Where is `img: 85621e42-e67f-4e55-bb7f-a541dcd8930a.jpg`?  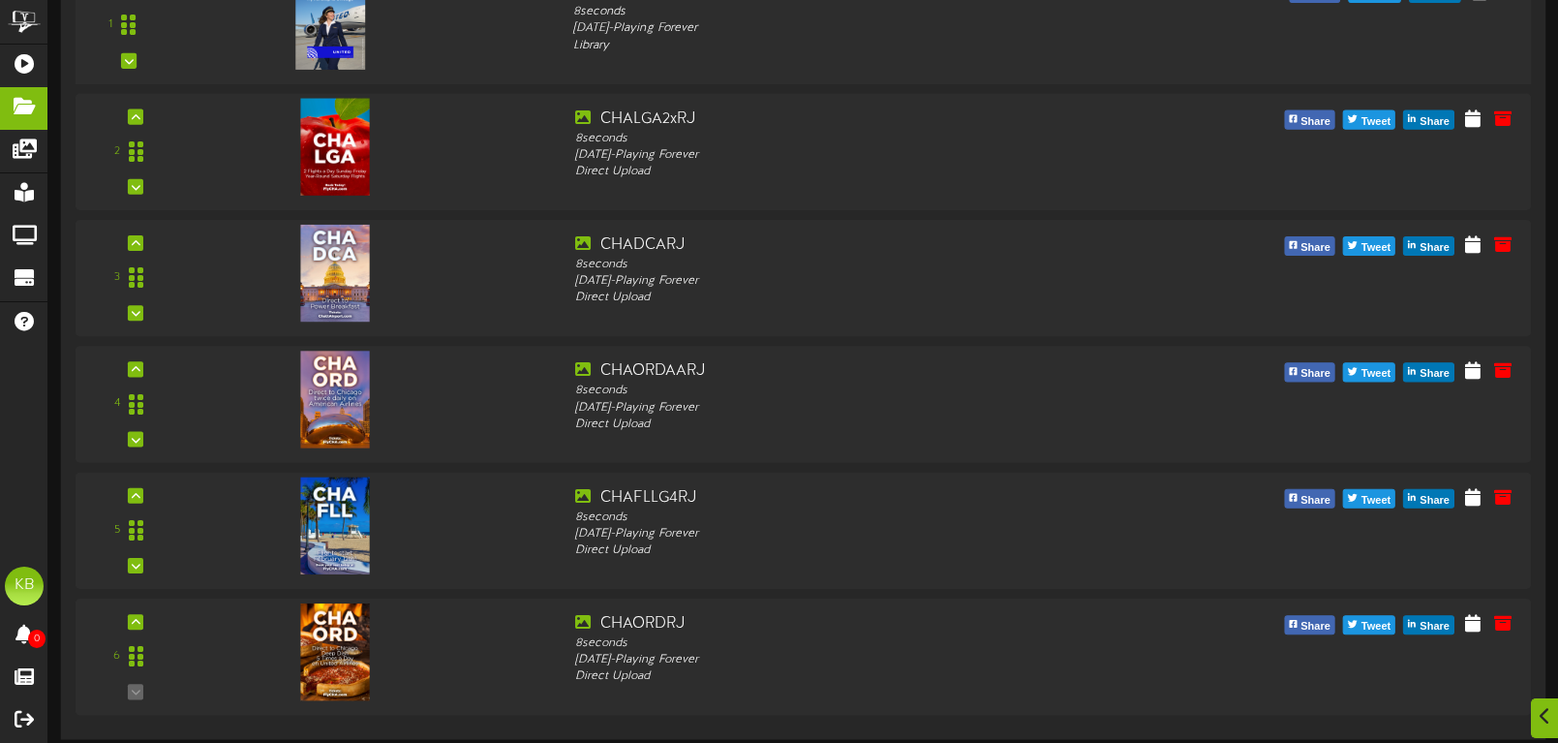 img: 85621e42-e67f-4e55-bb7f-a541dcd8930a.jpg is located at coordinates (335, 399).